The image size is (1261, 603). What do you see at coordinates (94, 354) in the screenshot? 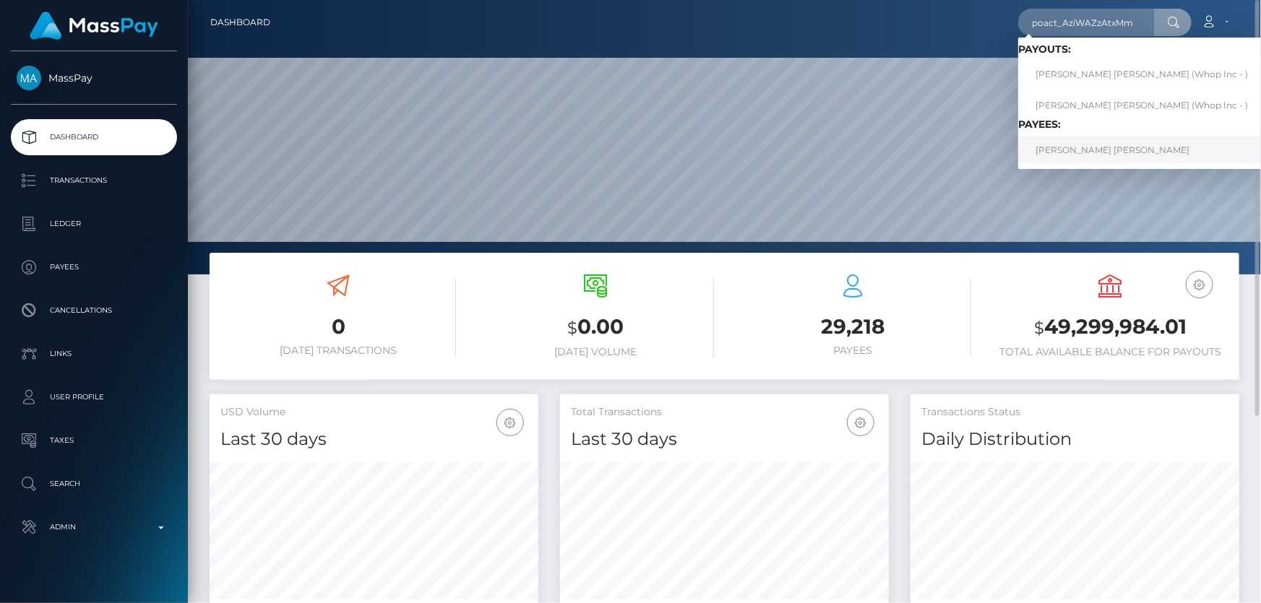
I see `a: Links` at bounding box center [94, 354].